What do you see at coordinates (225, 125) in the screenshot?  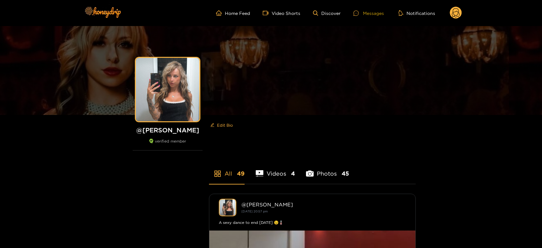 I see `span: Edit Bio` at bounding box center [225, 125].